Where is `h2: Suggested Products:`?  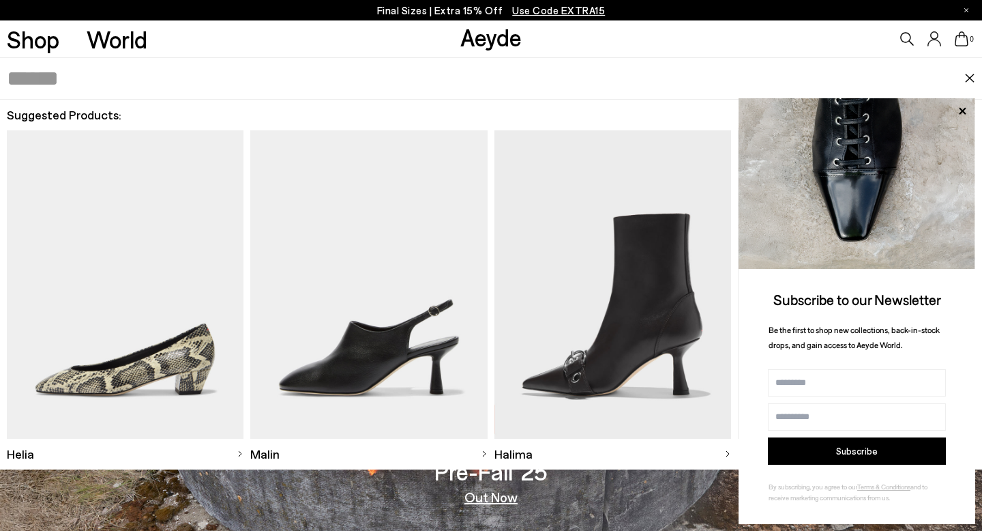 h2: Suggested Products: is located at coordinates (491, 115).